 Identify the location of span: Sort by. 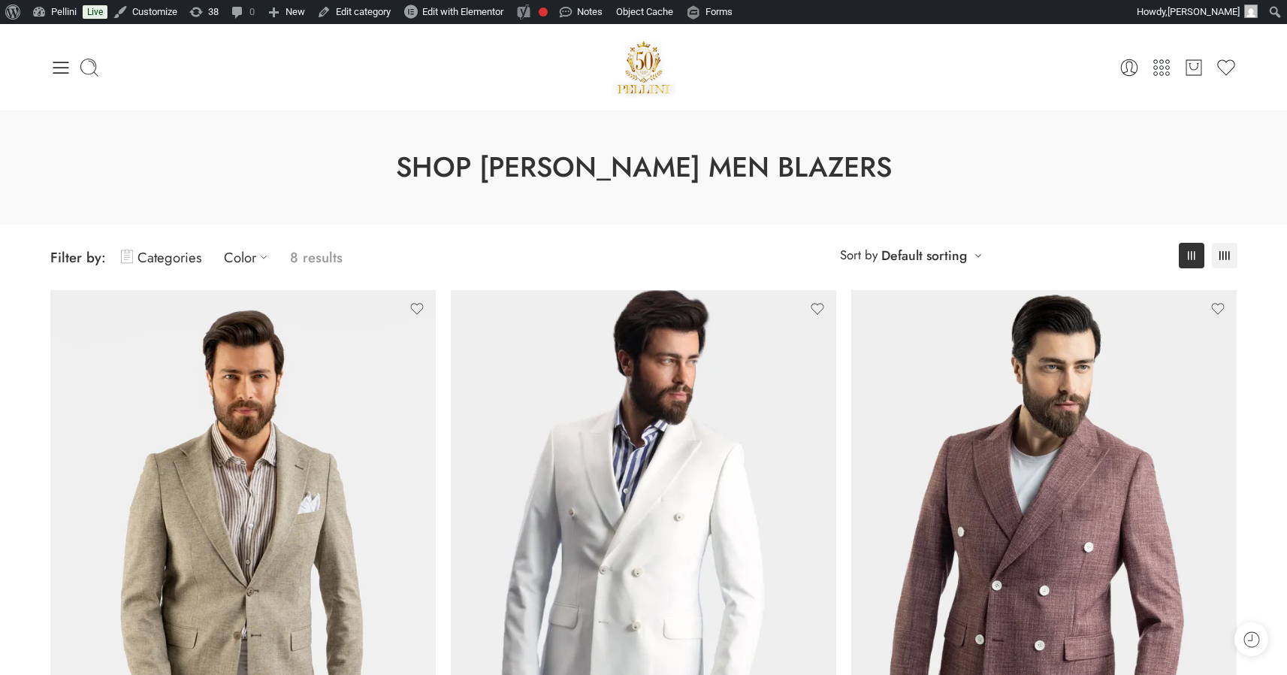
(859, 255).